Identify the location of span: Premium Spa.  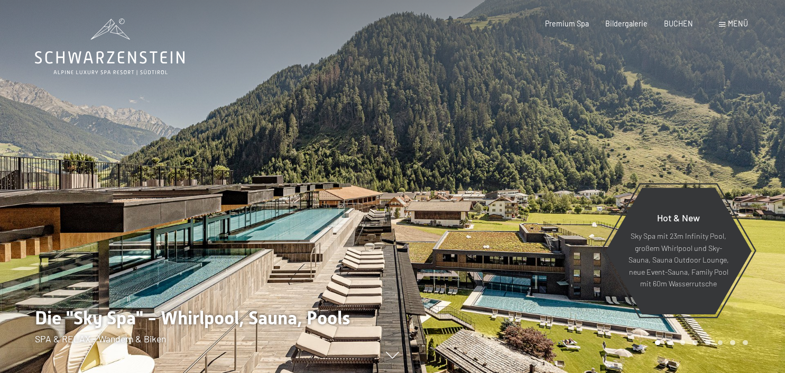
(567, 23).